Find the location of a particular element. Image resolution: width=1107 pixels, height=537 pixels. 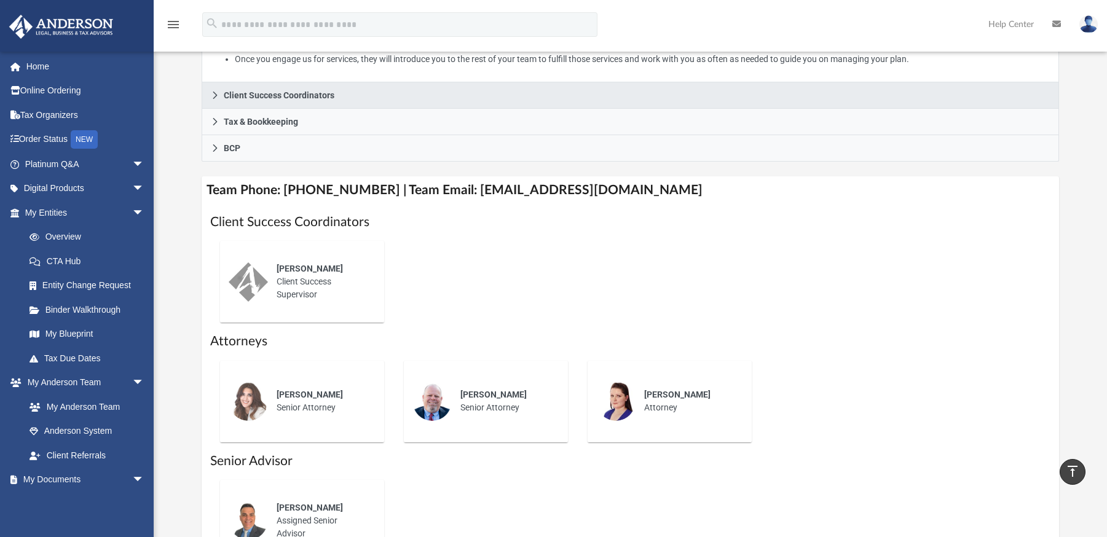

img: User Pic is located at coordinates (1089, 24).